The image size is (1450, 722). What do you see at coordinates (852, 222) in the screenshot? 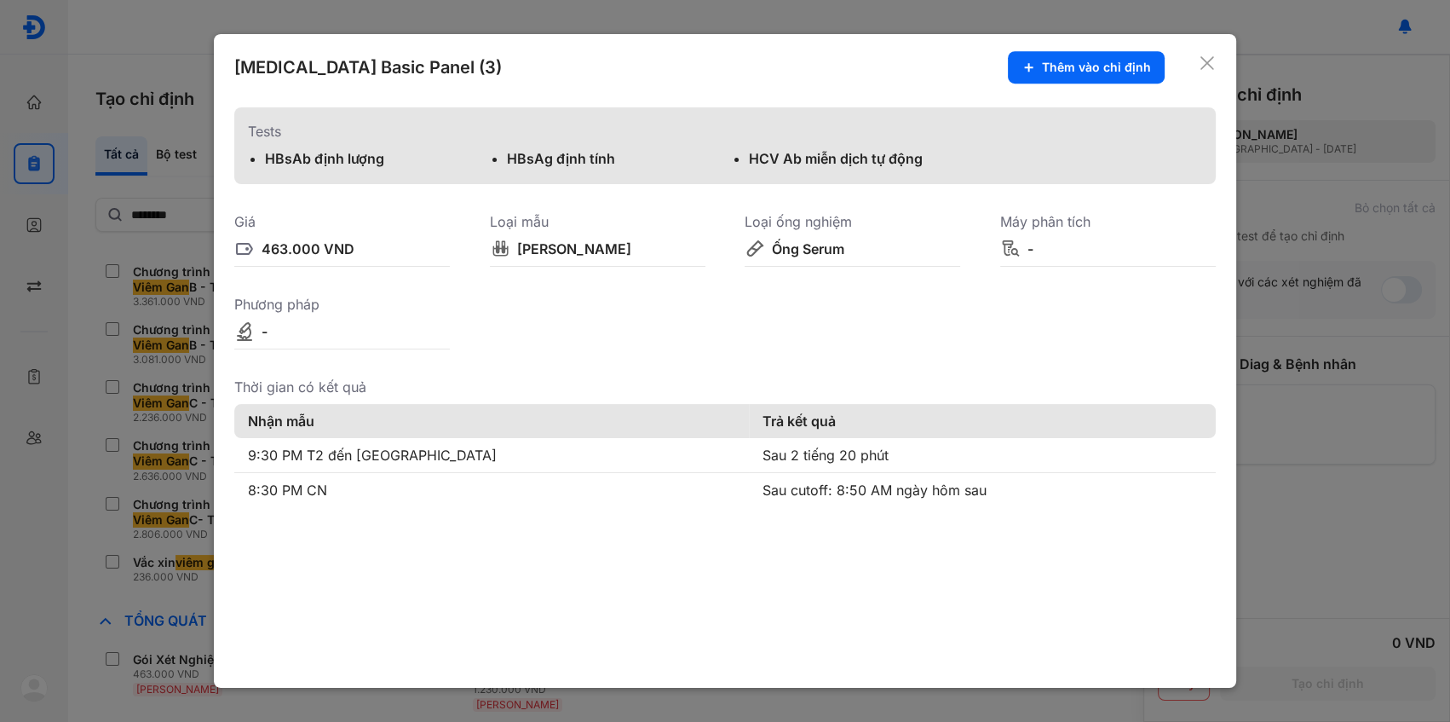
I see `div: Loại ống nghiệm` at bounding box center [852, 222].